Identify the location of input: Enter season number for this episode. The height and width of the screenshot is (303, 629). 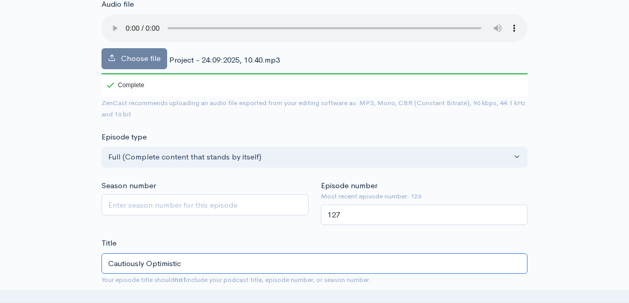
(205, 205).